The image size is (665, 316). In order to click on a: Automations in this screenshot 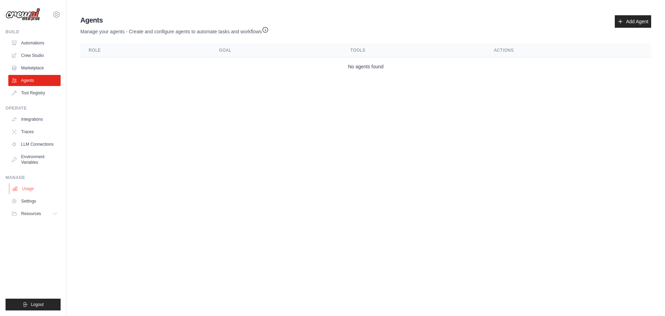, I will do `click(34, 43)`.